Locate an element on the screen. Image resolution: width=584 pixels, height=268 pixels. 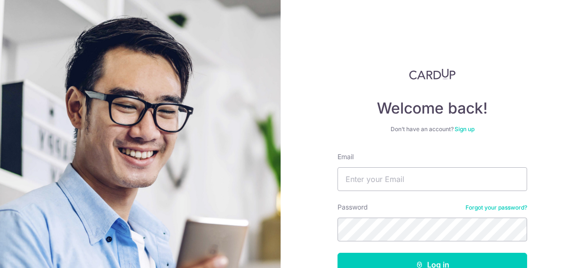
a: Forgot your password? is located at coordinates (497, 207).